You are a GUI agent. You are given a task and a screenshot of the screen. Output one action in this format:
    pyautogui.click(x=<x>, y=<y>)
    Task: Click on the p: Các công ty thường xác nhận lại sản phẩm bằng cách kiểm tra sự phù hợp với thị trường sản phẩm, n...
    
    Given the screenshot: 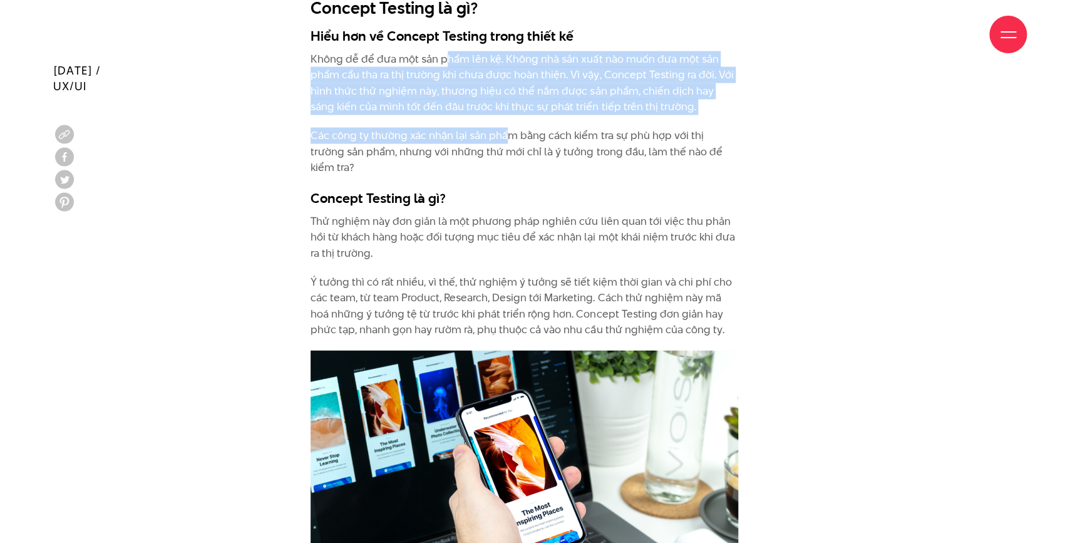 What is the action you would take?
    pyautogui.click(x=524, y=152)
    